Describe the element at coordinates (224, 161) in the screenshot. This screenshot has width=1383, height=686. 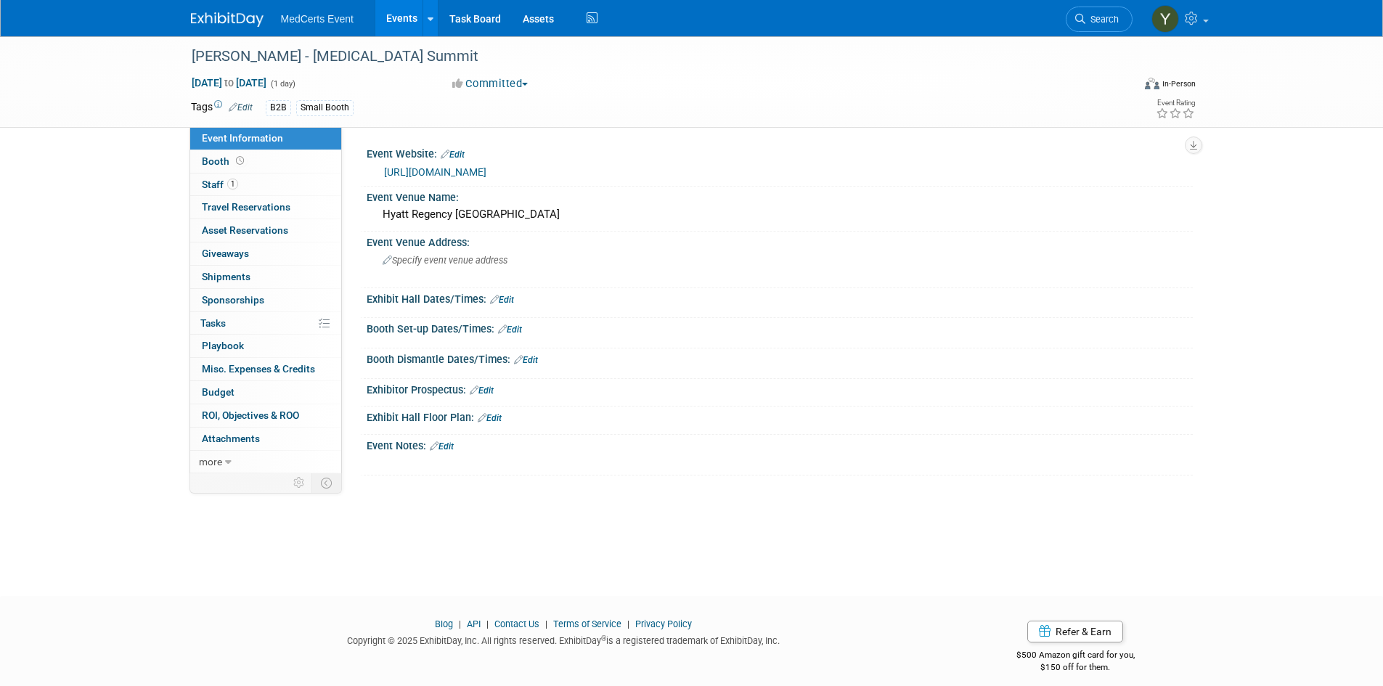
I see `span: Booth` at that location.